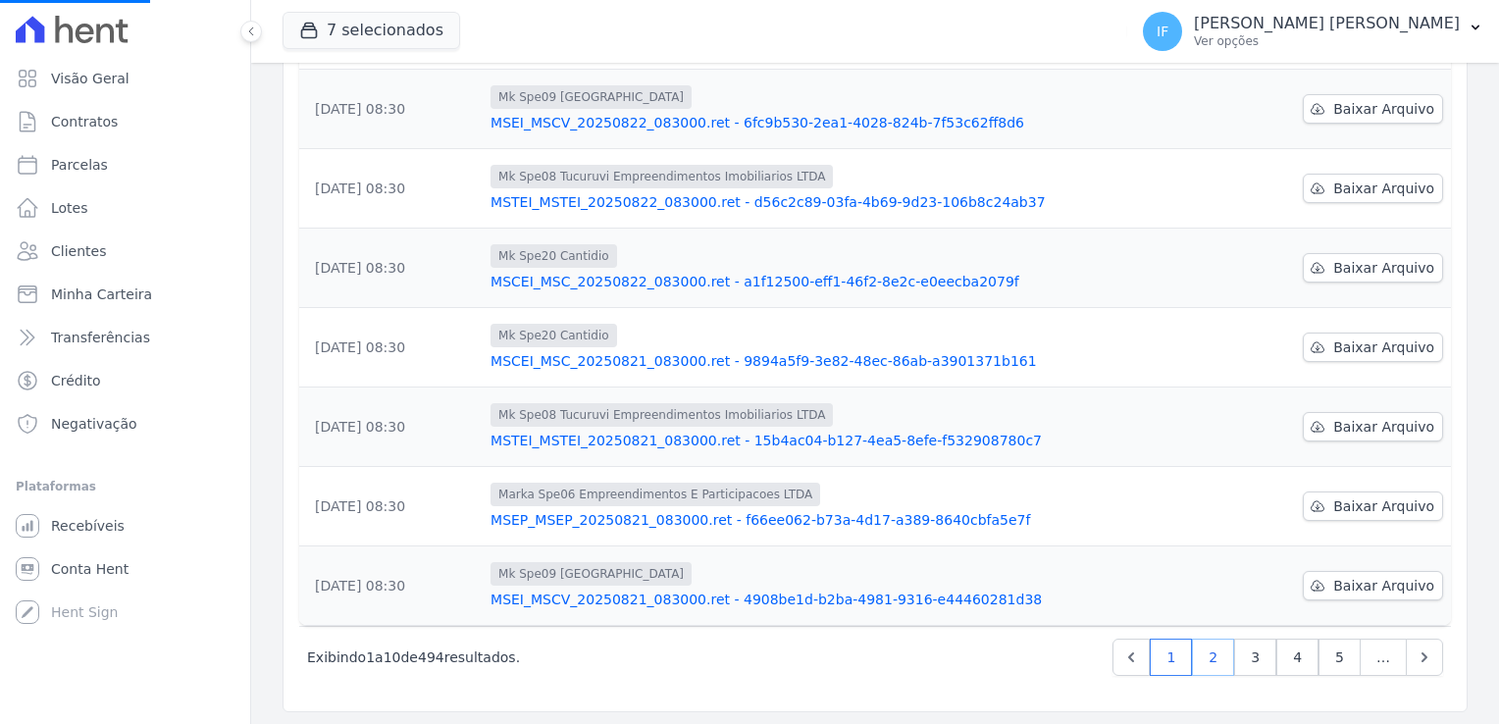 Image resolution: width=1499 pixels, height=724 pixels. Describe the element at coordinates (79, 165) in the screenshot. I see `span: Parcelas` at that location.